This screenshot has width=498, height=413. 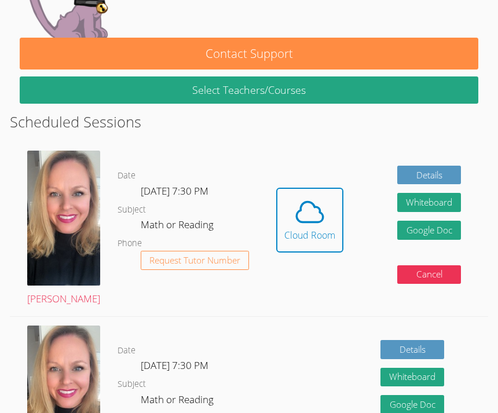 I want to click on dt: Phone, so click(x=130, y=243).